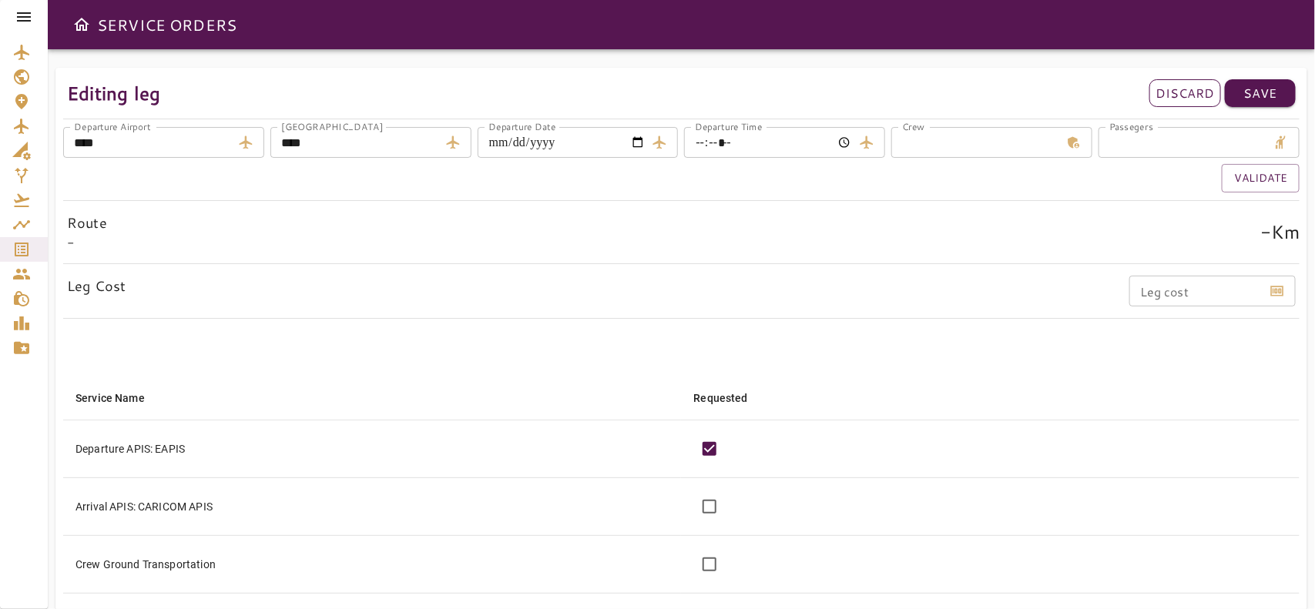 The image size is (1315, 609). What do you see at coordinates (82, 25) in the screenshot?
I see `button: Open drawer` at bounding box center [82, 25].